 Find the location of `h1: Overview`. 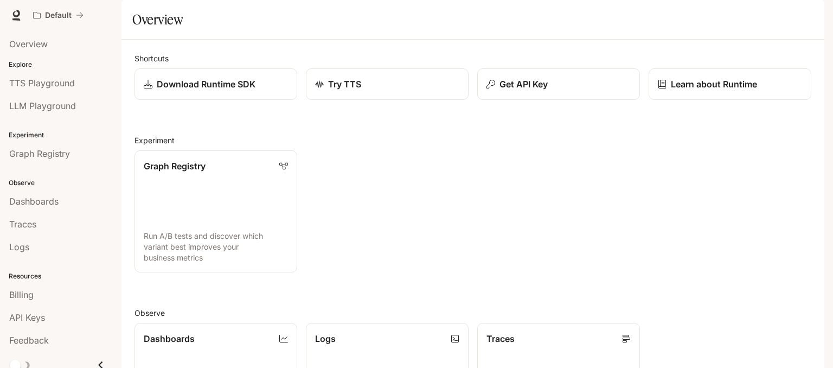

h1: Overview is located at coordinates (157, 20).